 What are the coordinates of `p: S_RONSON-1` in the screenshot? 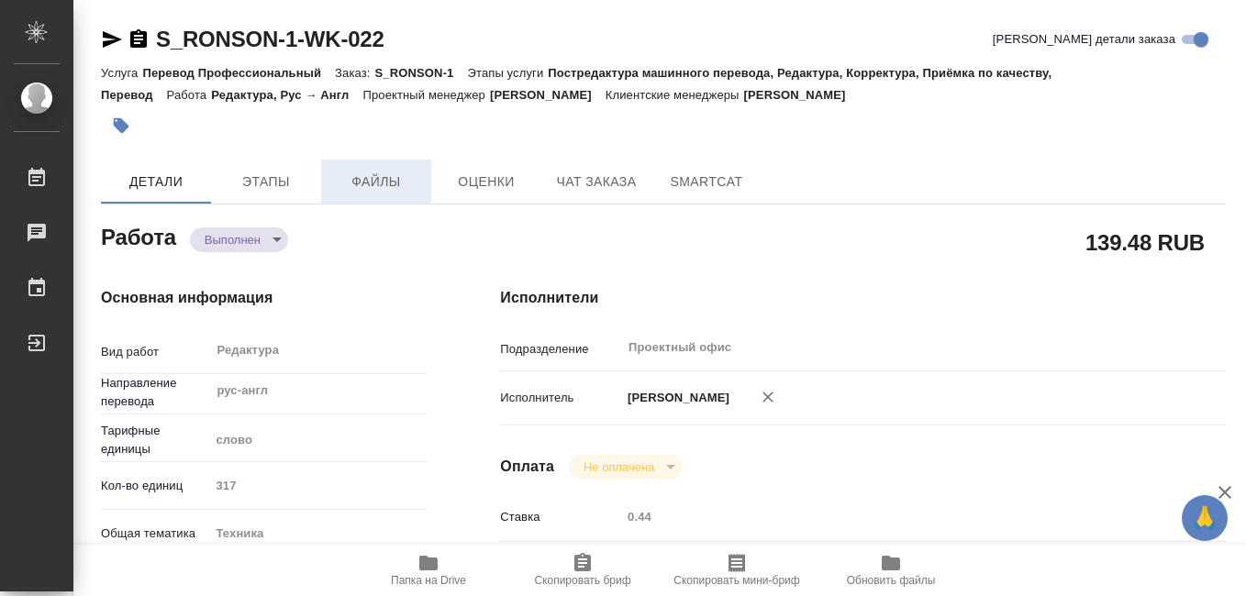 It's located at (421, 72).